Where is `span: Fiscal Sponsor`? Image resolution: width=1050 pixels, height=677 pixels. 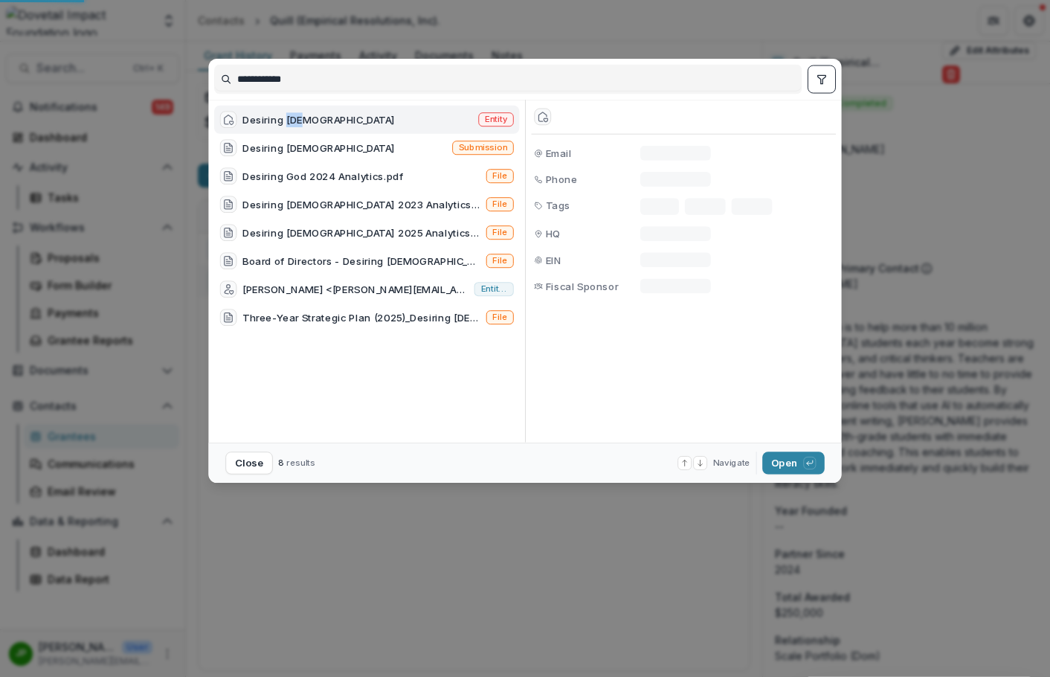 span: Fiscal Sponsor is located at coordinates (582, 285).